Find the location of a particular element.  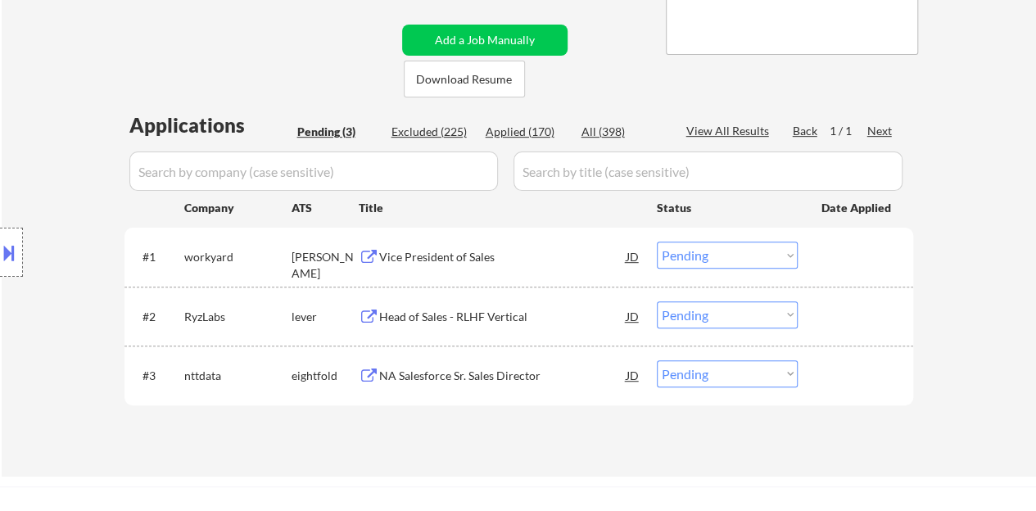

div: Back is located at coordinates (806, 131).